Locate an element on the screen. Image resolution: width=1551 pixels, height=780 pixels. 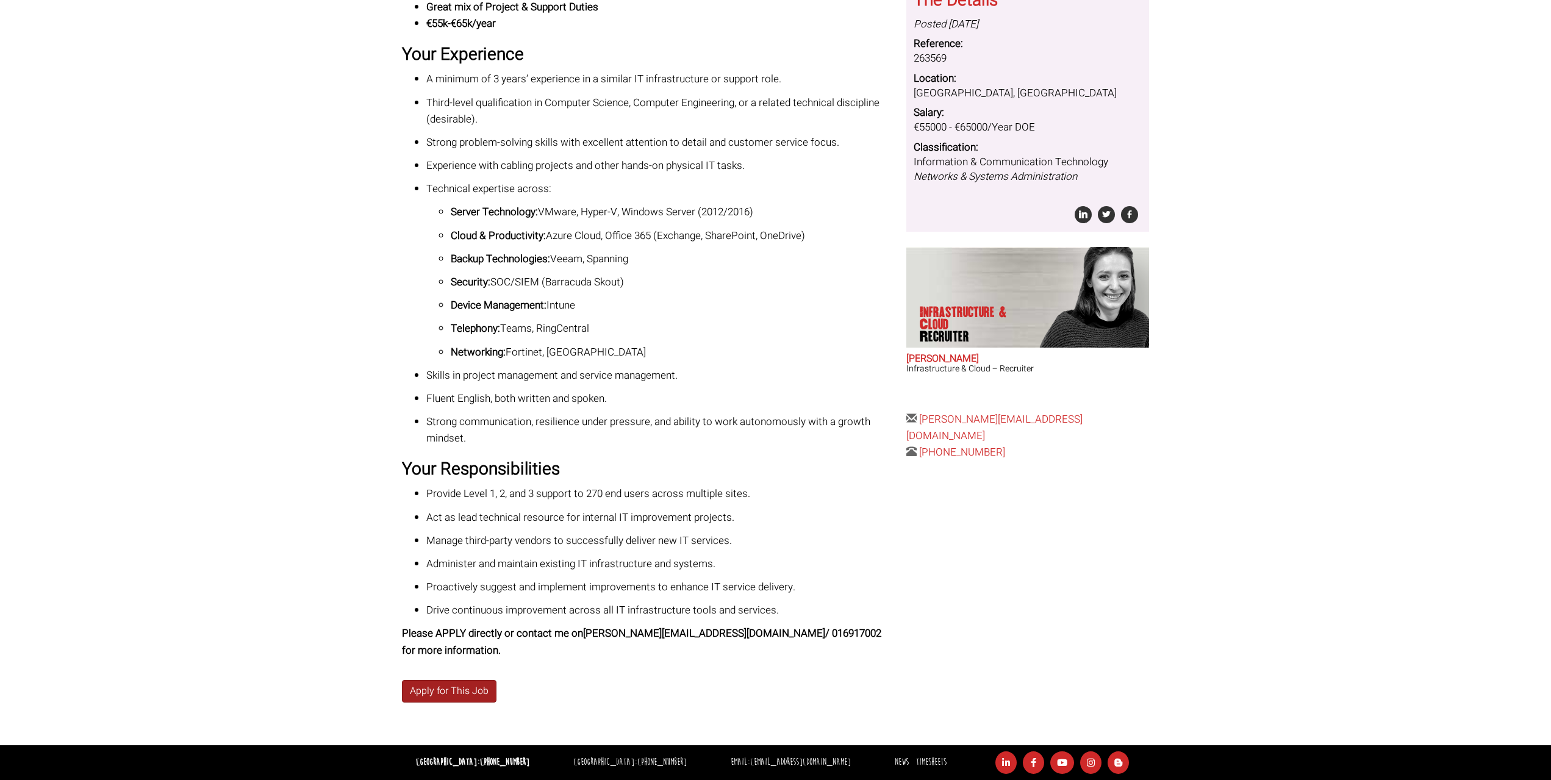
strong: Your Responsibilities is located at coordinates (481, 469).